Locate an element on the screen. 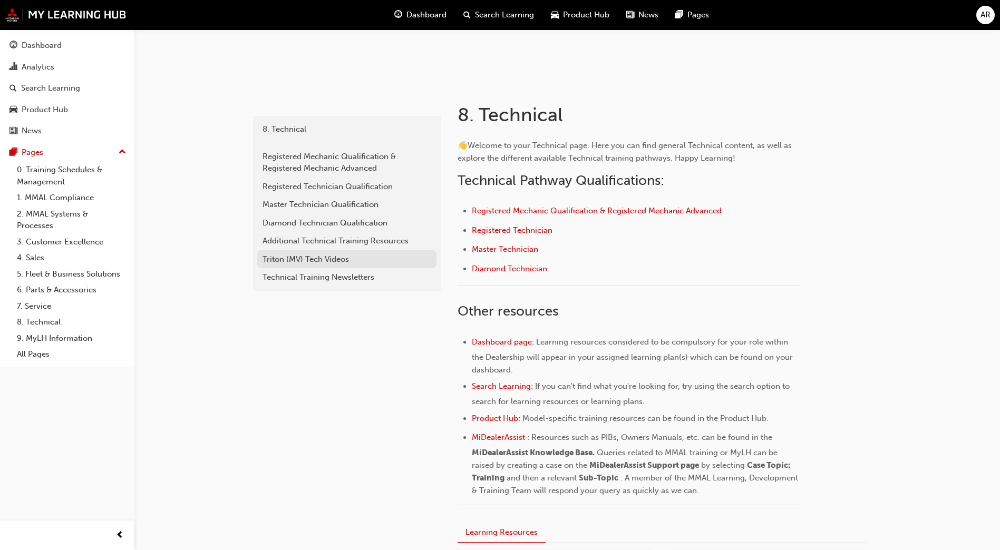 The image size is (1000, 550). span: up-icon is located at coordinates (122, 152).